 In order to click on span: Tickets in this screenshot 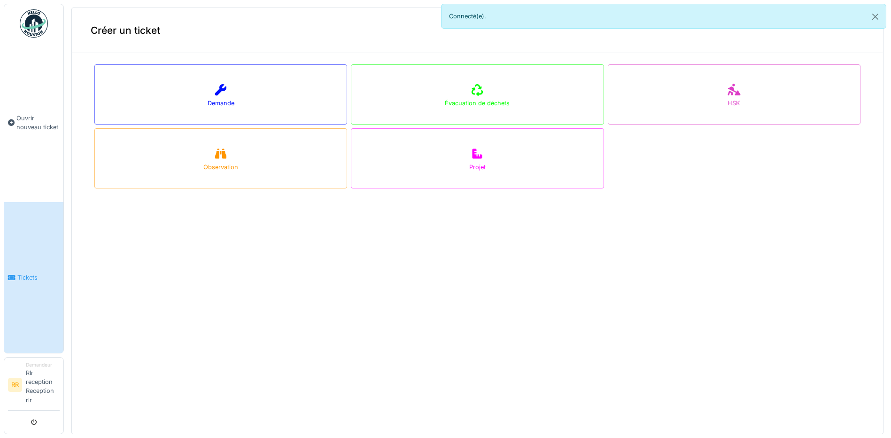, I will do `click(39, 277)`.